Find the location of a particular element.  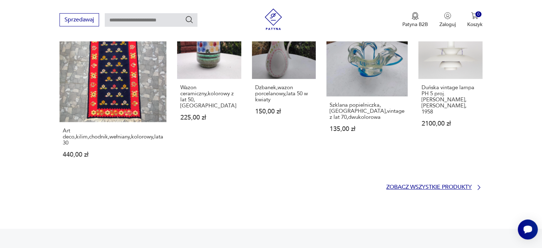

a: NowośćWazon ceramiczny,kolorowy z lat 50,GermanyWazon ceramiczny,kolorowy z lat 50,[GEOGRAPHIC_DA... is located at coordinates (209, 93).